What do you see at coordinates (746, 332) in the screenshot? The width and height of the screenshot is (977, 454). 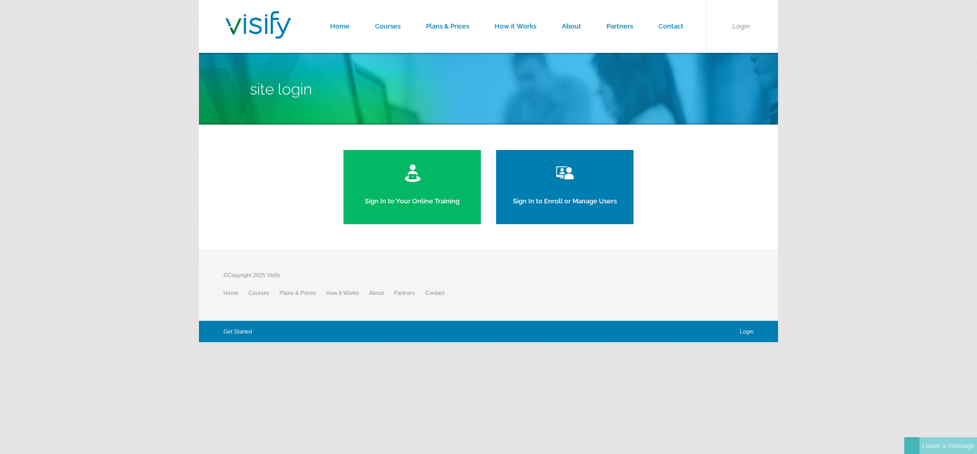 I see `a: Login` at bounding box center [746, 332].